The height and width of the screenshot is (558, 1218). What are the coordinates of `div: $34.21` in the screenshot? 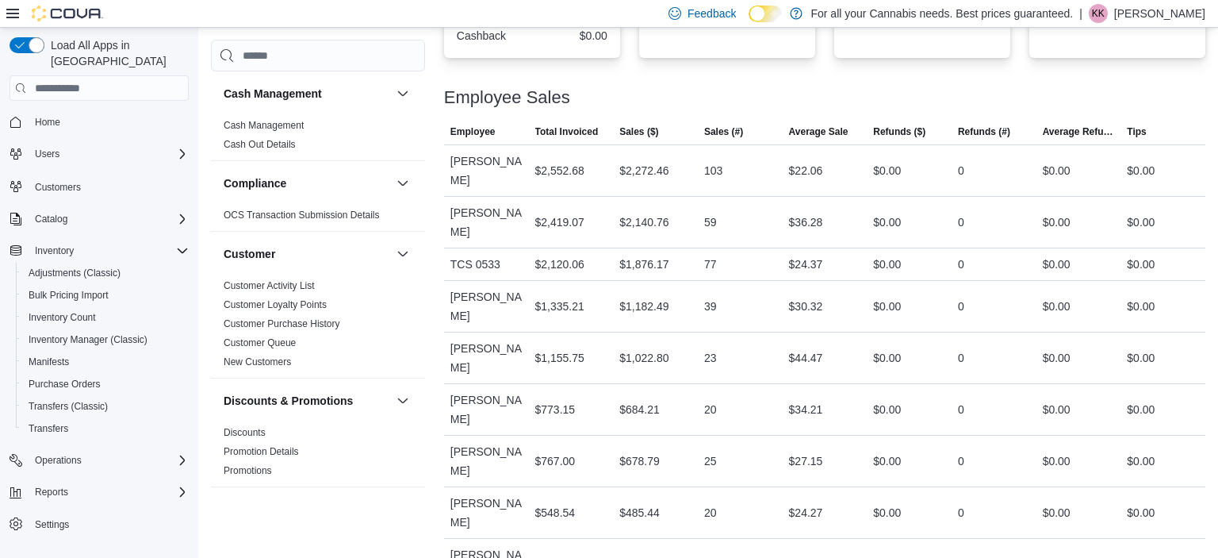 It's located at (806, 409).